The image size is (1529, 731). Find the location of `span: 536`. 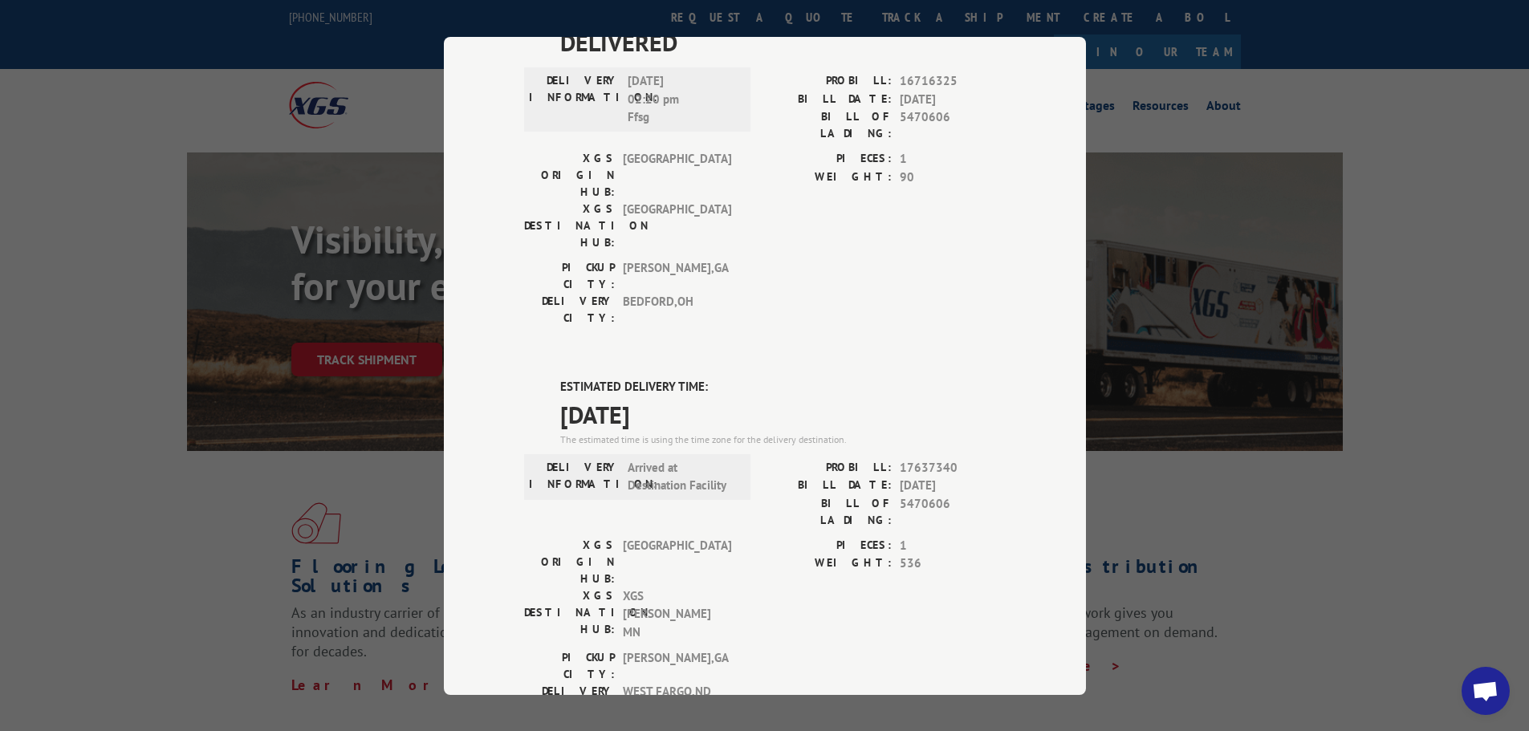

span: 536 is located at coordinates (953, 563).